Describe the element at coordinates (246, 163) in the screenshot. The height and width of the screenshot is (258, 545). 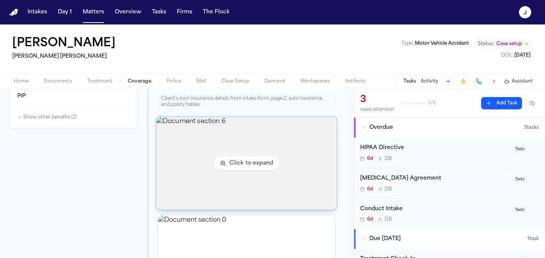
I see `div: View document section 6` at that location.